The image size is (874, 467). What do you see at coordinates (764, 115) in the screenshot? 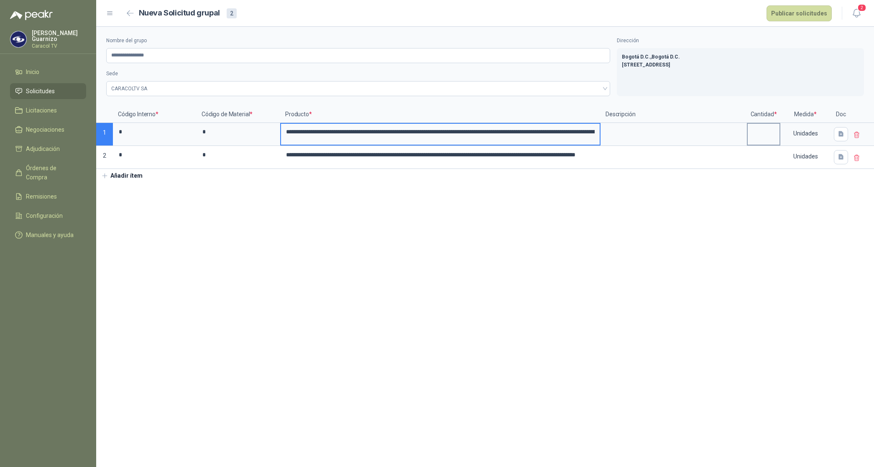
I see `p: Cantidad` at bounding box center [764, 115].